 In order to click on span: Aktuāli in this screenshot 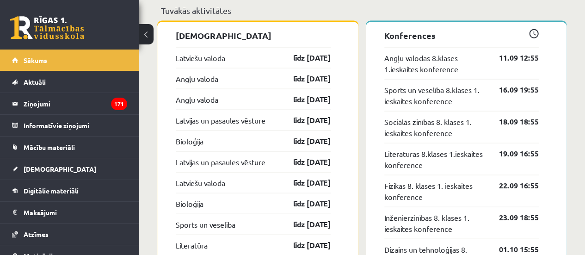, I will do `click(35, 82)`.